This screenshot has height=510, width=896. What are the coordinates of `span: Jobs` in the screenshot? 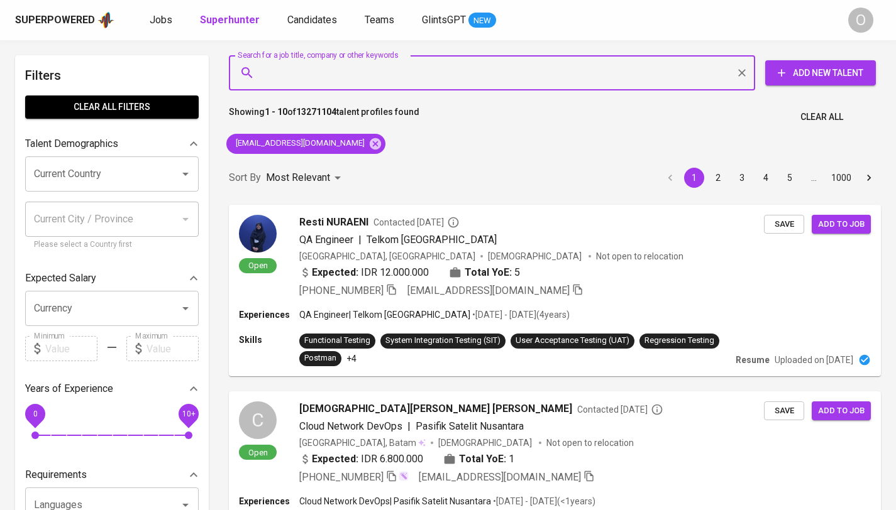 It's located at (161, 19).